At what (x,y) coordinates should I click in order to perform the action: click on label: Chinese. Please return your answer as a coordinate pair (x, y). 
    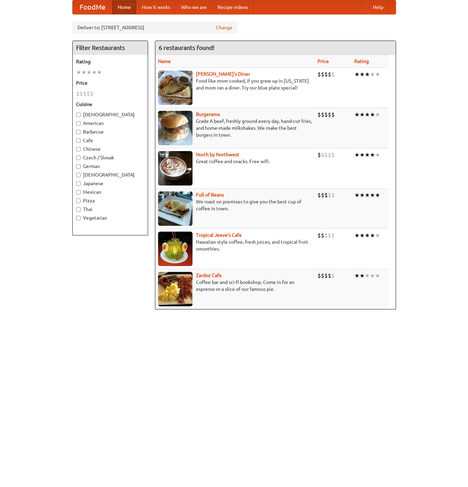
    Looking at the image, I should click on (110, 149).